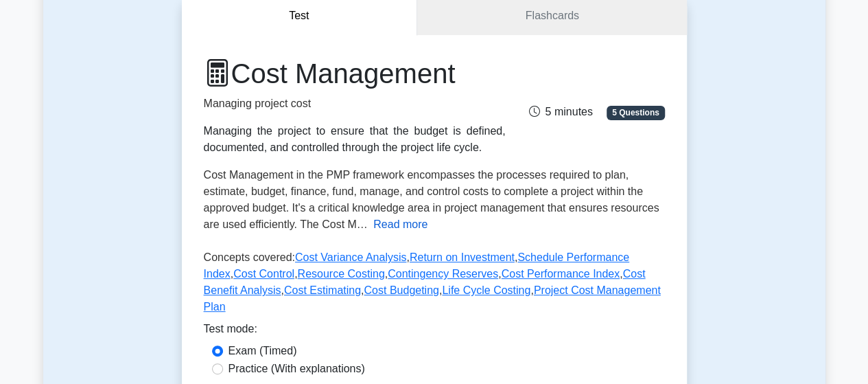 The width and height of the screenshot is (868, 384). Describe the element at coordinates (400, 224) in the screenshot. I see `button: Read more` at that location.